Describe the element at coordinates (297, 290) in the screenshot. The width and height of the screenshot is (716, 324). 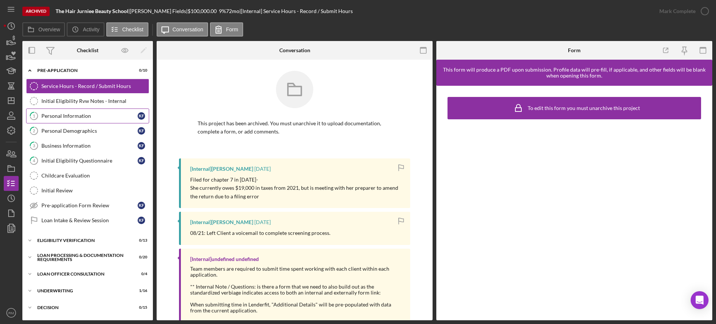
I see `div: ** Internal Note / Questions: is there a form that we need to also build out as the standardized ...` at that location.